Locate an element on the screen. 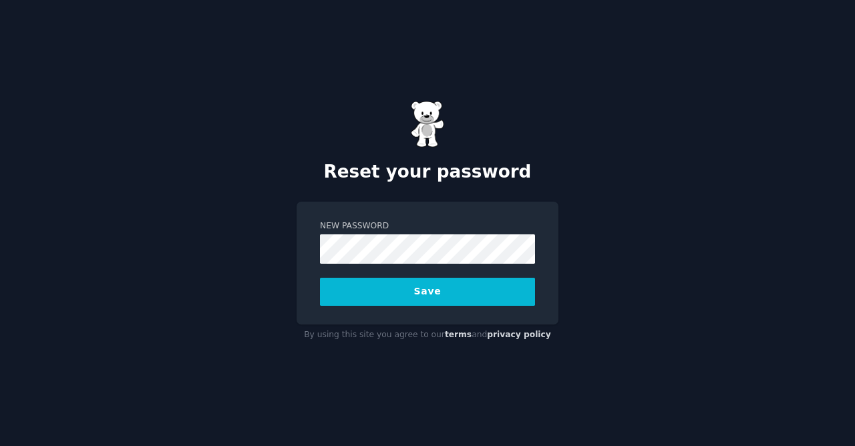 Image resolution: width=855 pixels, height=446 pixels. a: terms is located at coordinates (458, 334).